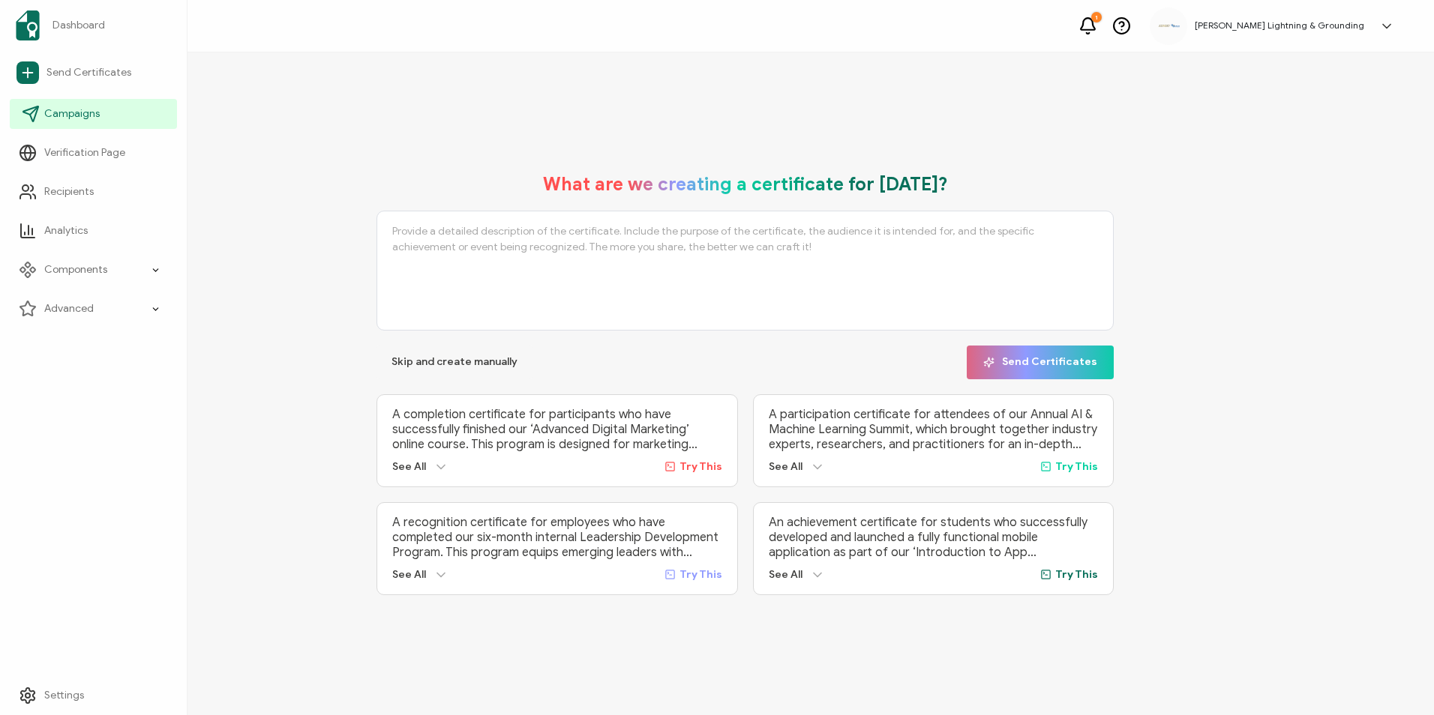 This screenshot has width=1434, height=715. I want to click on button: Skip and create manually, so click(454, 362).